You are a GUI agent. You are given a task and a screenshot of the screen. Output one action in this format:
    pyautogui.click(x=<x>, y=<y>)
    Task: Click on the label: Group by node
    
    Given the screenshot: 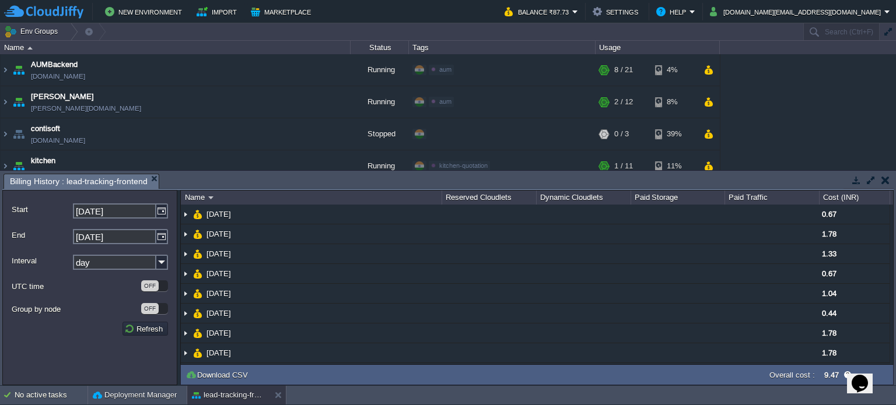 What is the action you would take?
    pyautogui.click(x=76, y=309)
    